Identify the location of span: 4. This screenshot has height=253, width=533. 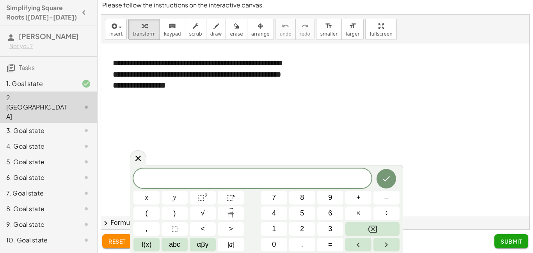
(274, 213).